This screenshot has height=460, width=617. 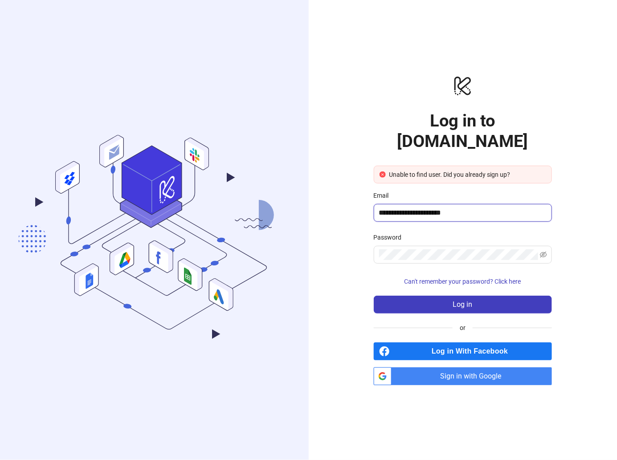 I want to click on span: or, so click(x=462, y=328).